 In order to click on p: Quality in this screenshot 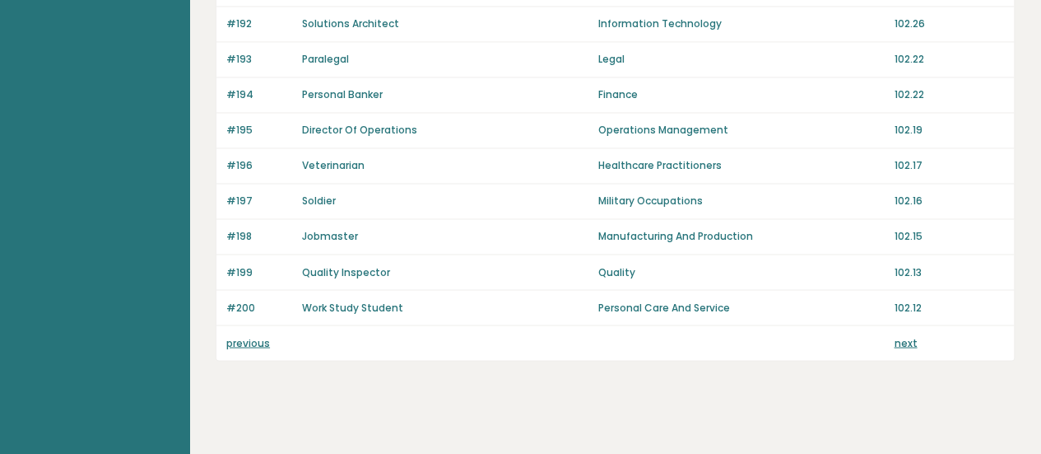, I will do `click(742, 272)`.